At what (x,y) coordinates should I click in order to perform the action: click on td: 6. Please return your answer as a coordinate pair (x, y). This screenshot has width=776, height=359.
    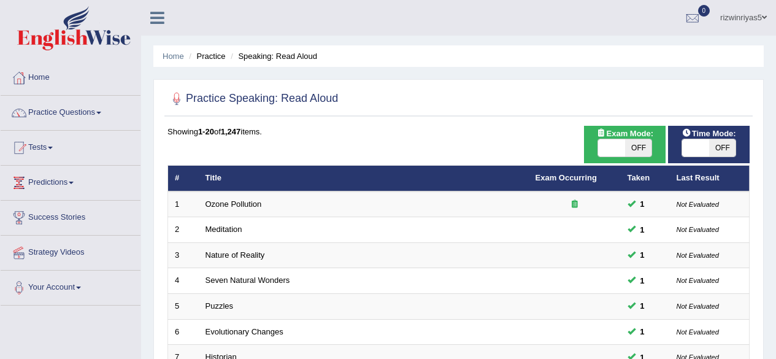
    Looking at the image, I should click on (183, 332).